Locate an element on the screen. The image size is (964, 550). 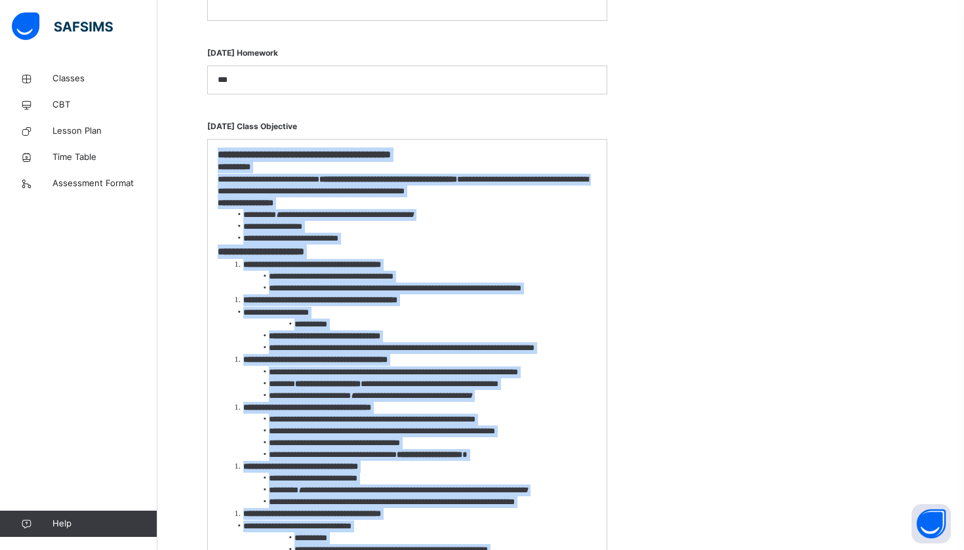
img: safsims is located at coordinates (62, 26).